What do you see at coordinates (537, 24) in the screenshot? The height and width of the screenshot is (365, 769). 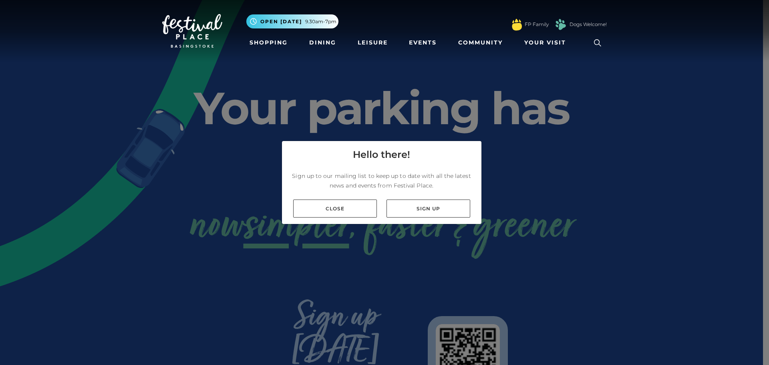 I see `a: FP Family` at bounding box center [537, 24].